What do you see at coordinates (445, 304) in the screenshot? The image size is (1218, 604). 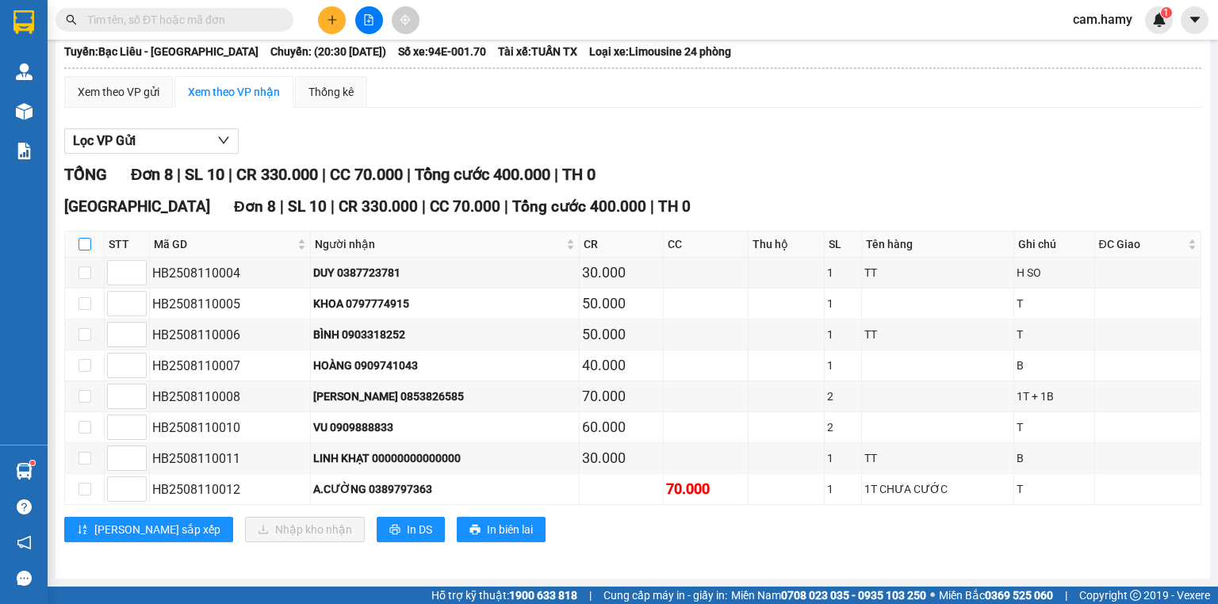 I see `div: KHOA 0797774915` at bounding box center [445, 304].